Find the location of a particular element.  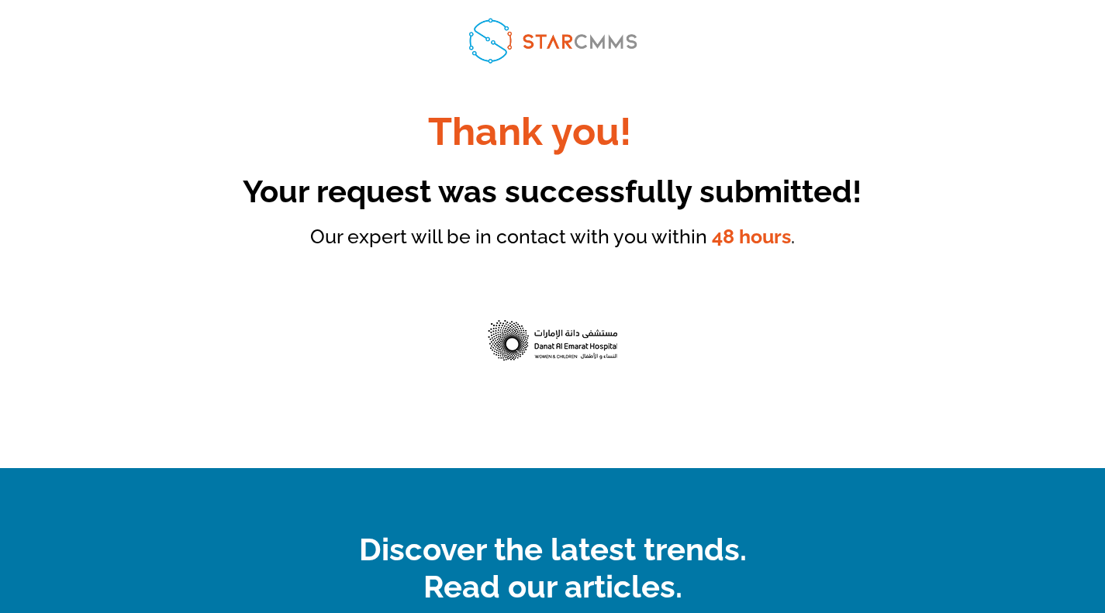

span: Your request was successfully submitted! is located at coordinates (552, 191).